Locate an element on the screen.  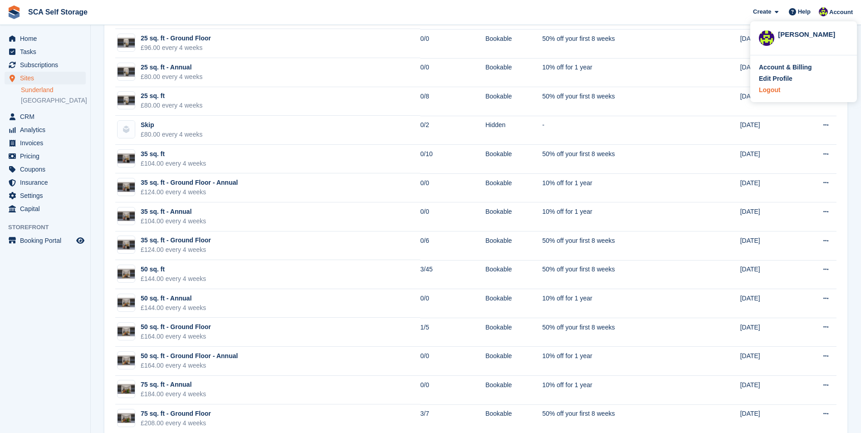
div: Account & Billing is located at coordinates (785, 67).